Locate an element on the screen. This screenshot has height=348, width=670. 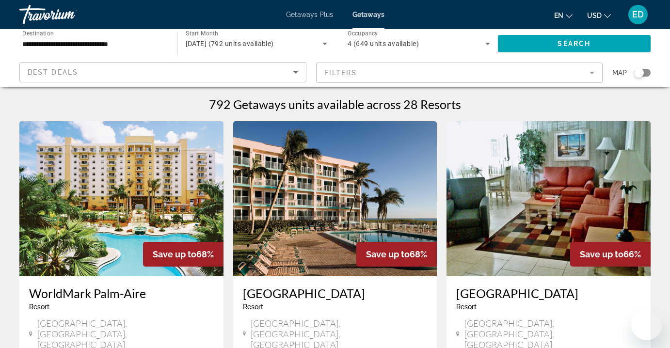
span: USD is located at coordinates (594, 16).